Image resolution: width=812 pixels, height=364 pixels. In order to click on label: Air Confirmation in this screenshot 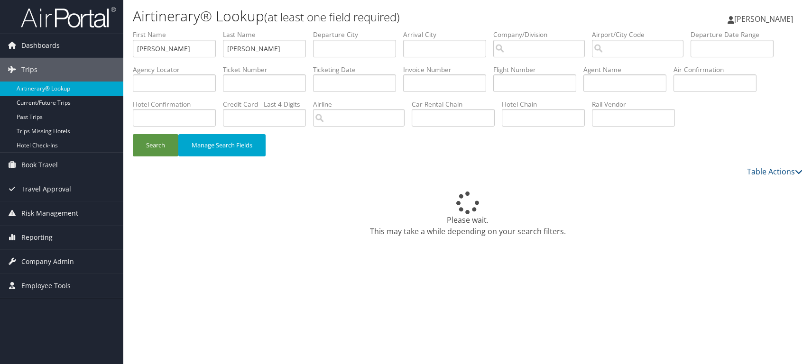, I will do `click(719, 70)`.